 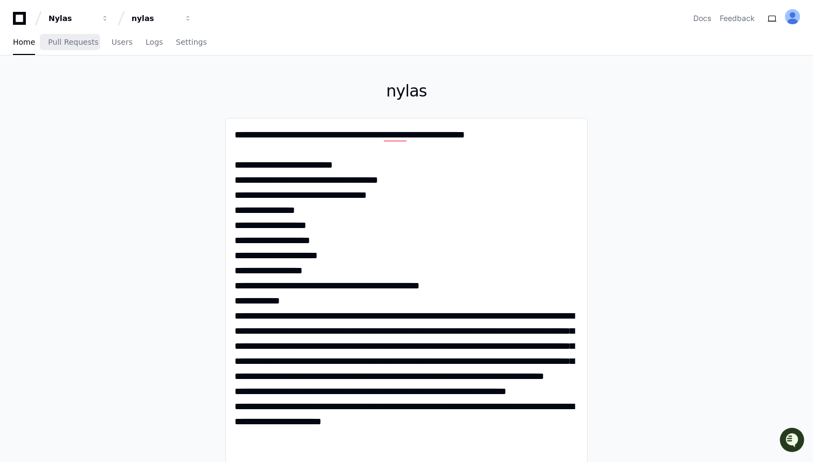 What do you see at coordinates (155, 18) in the screenshot?
I see `div: nylas` at bounding box center [155, 18].